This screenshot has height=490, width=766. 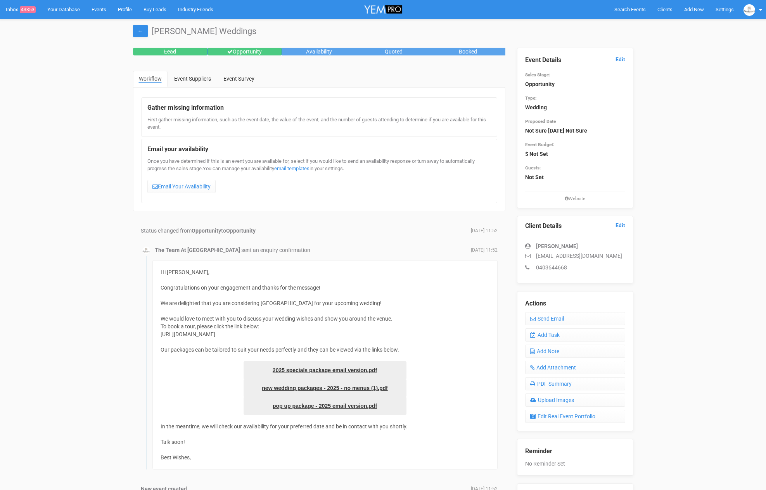 What do you see at coordinates (325, 370) in the screenshot?
I see `a: 2025 specials package email version.pdf` at bounding box center [325, 370].